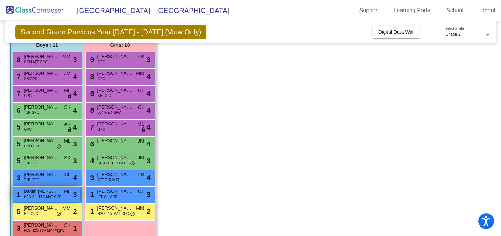  Describe the element at coordinates (453, 34) in the screenshot. I see `span: Grade 2` at that location.